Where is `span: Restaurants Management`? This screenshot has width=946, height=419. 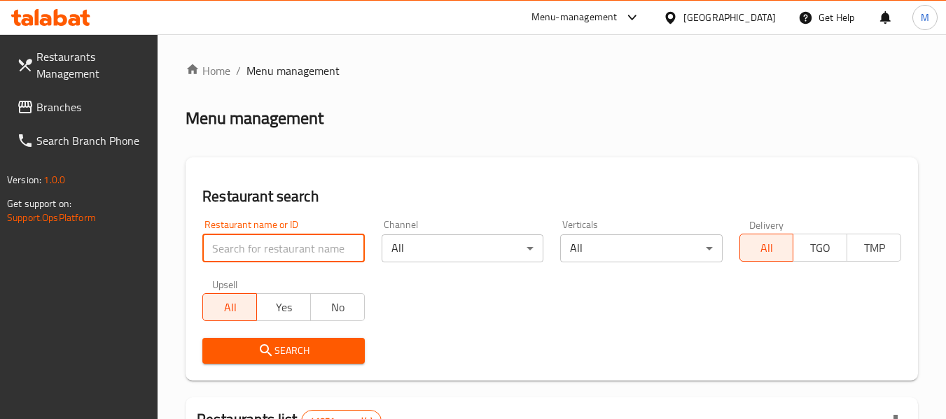 span: Restaurants Management is located at coordinates (92, 65).